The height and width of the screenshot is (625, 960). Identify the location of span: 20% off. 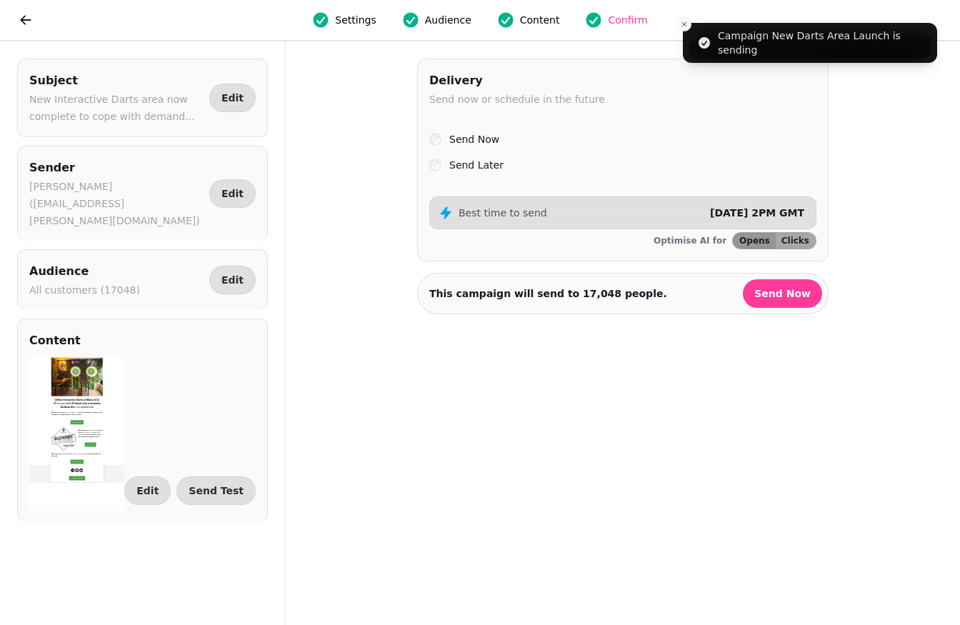
(382, 465).